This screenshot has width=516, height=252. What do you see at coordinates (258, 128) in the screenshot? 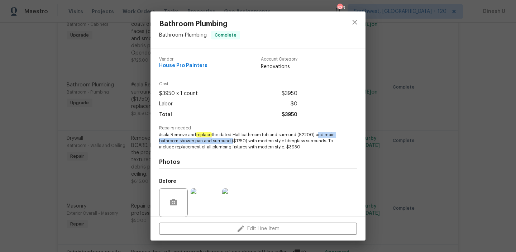
I see `span: Repairs needed` at bounding box center [258, 128].